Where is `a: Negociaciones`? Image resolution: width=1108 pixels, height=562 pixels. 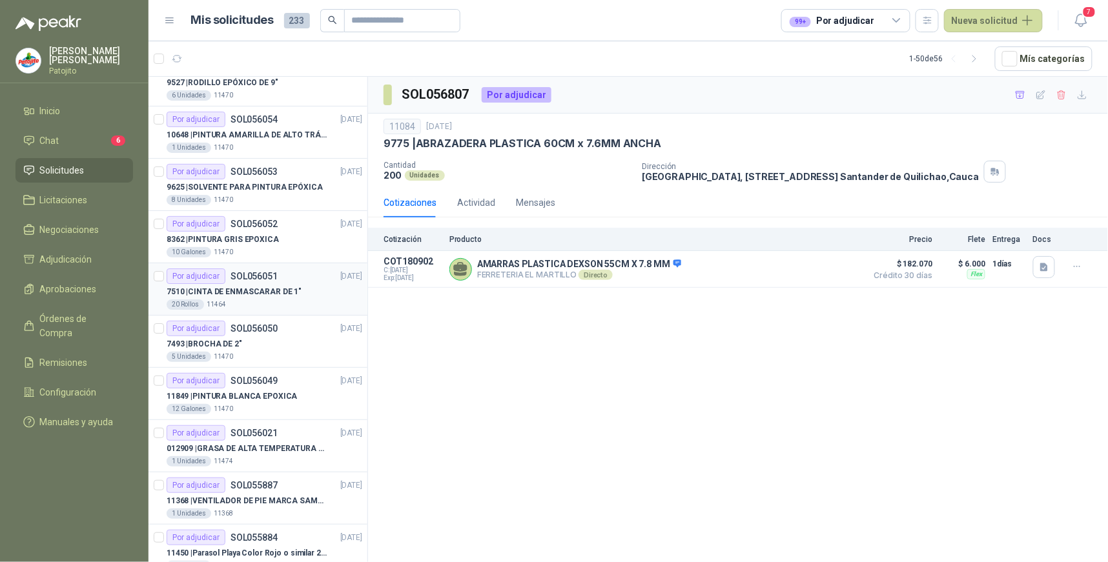
a: Negociaciones is located at coordinates (74, 230).